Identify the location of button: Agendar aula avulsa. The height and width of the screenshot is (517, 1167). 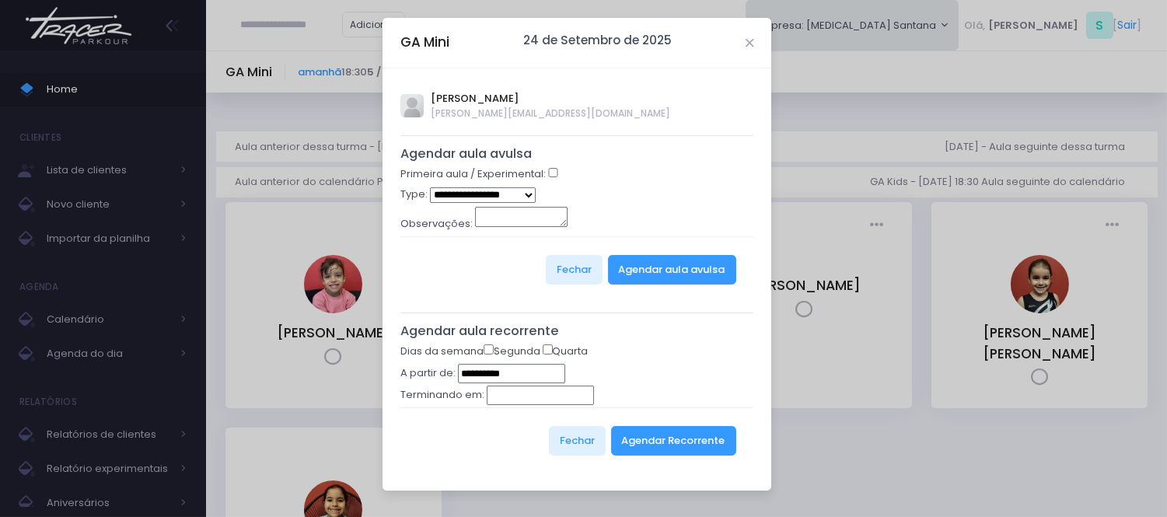
(672, 270).